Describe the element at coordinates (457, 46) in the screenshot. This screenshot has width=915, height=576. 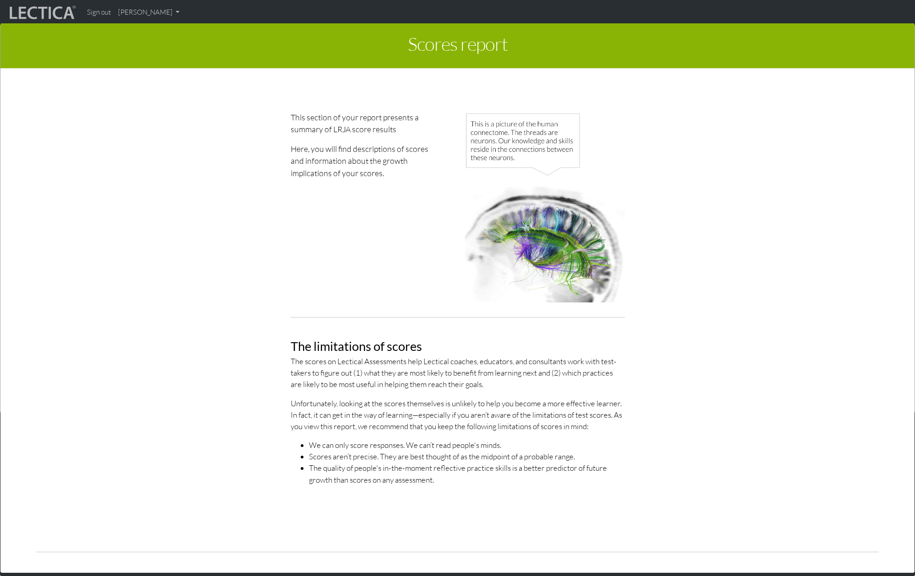
I see `h1: Scores report` at that location.